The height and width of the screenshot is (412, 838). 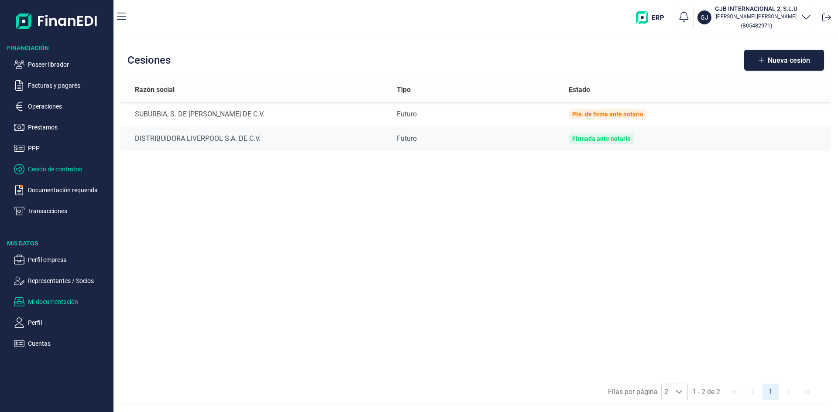 I want to click on button: PPP, so click(x=62, y=148).